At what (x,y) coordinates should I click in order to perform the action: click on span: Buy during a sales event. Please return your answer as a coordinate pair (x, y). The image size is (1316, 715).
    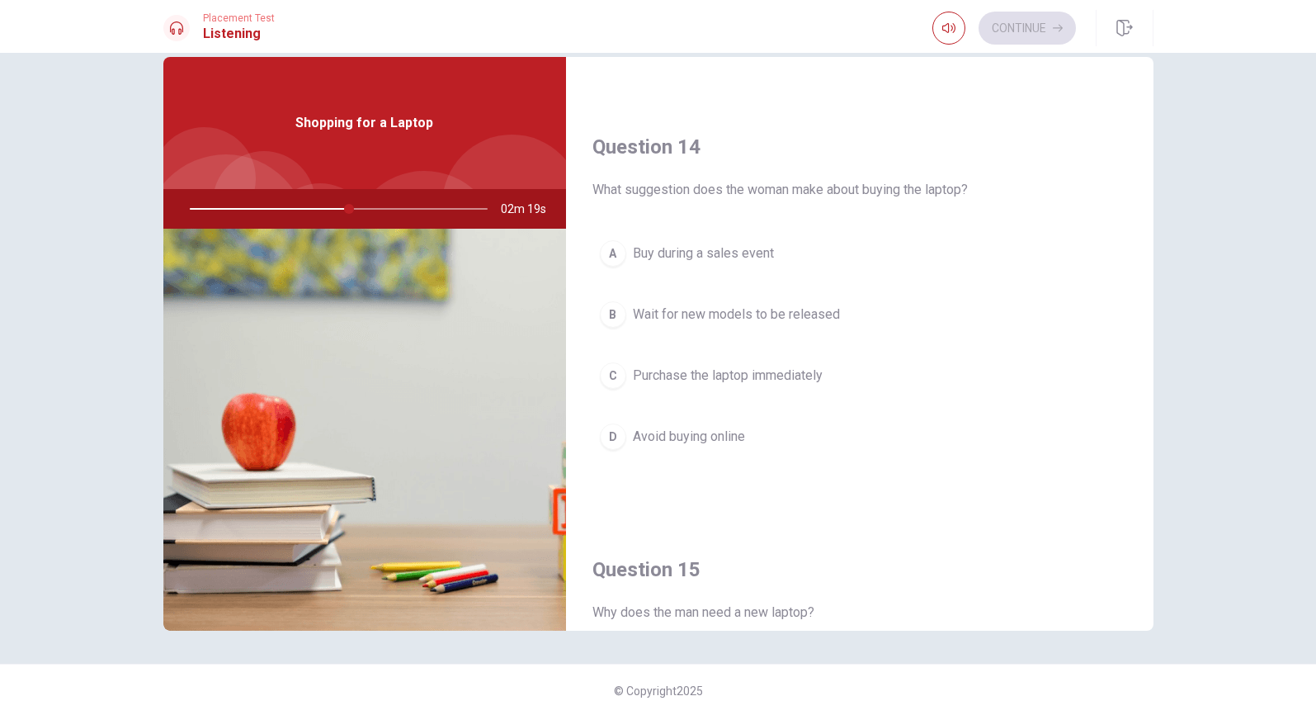
    Looking at the image, I should click on (703, 253).